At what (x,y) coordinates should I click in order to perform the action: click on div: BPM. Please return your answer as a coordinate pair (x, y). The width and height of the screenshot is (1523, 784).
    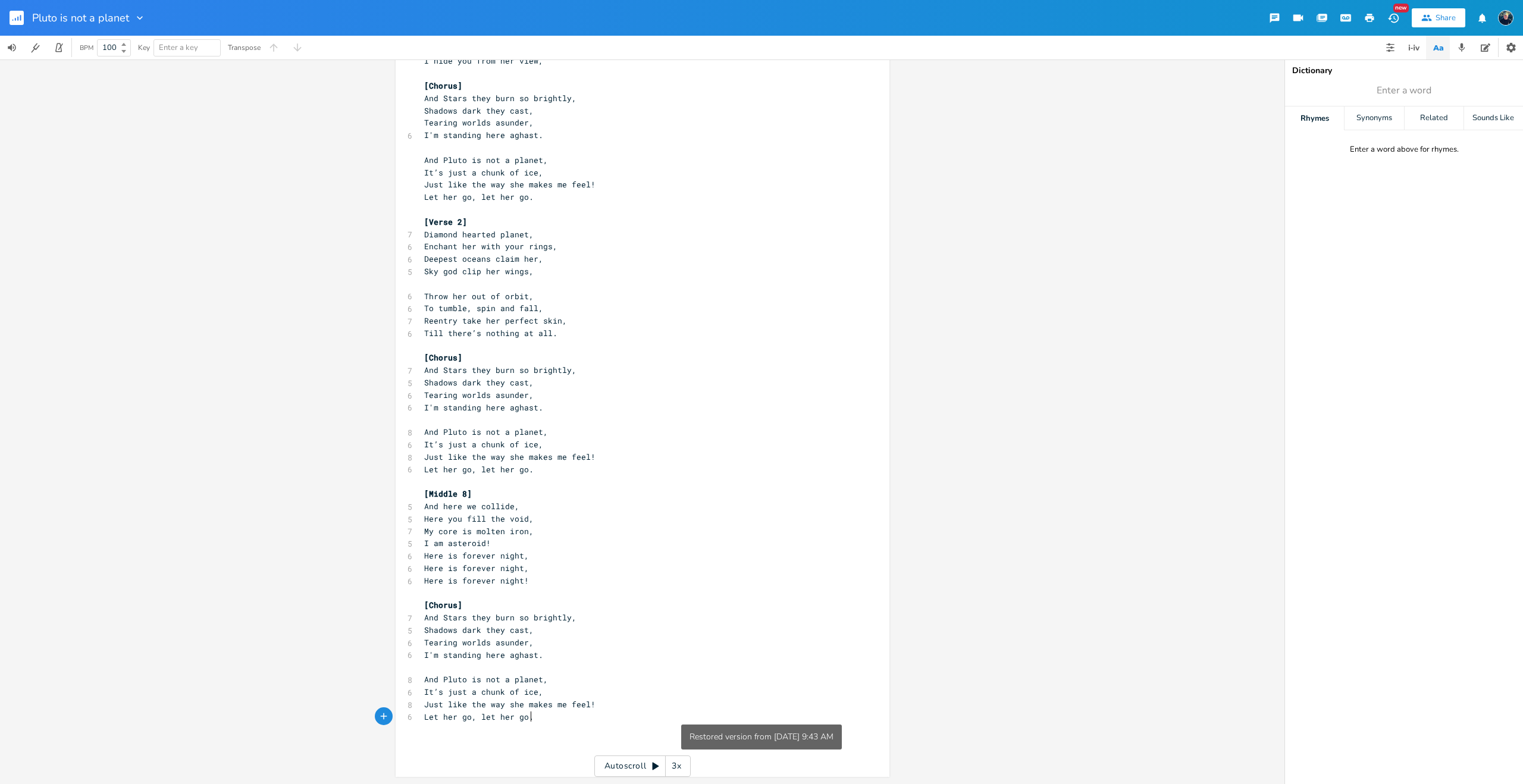
    Looking at the image, I should click on (87, 48).